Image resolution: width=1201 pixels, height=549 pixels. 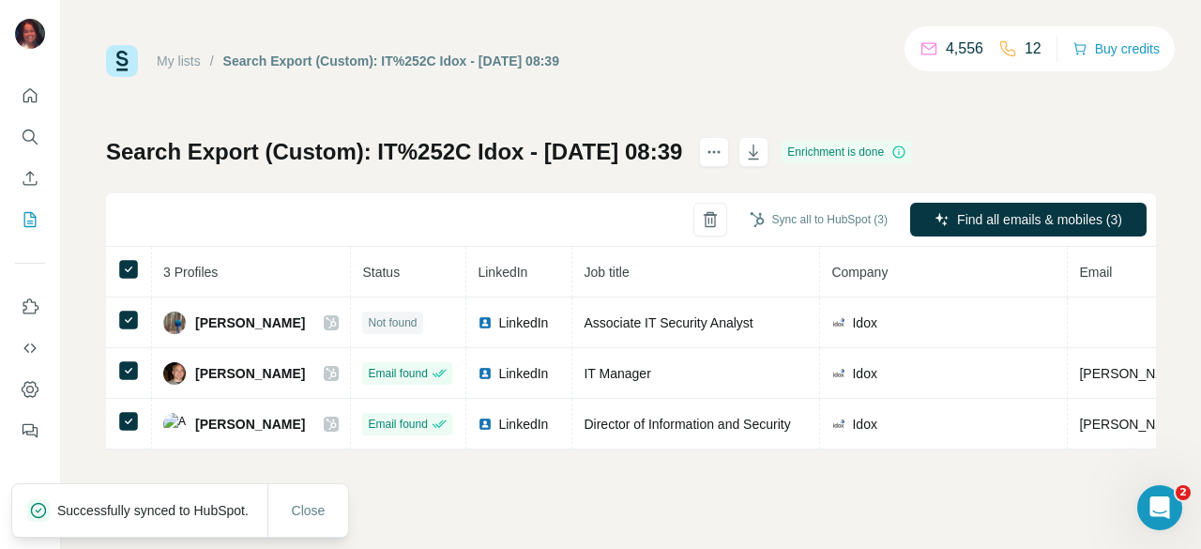 What do you see at coordinates (818, 220) in the screenshot?
I see `button: Sync all to HubSpot (3)` at bounding box center [818, 220].